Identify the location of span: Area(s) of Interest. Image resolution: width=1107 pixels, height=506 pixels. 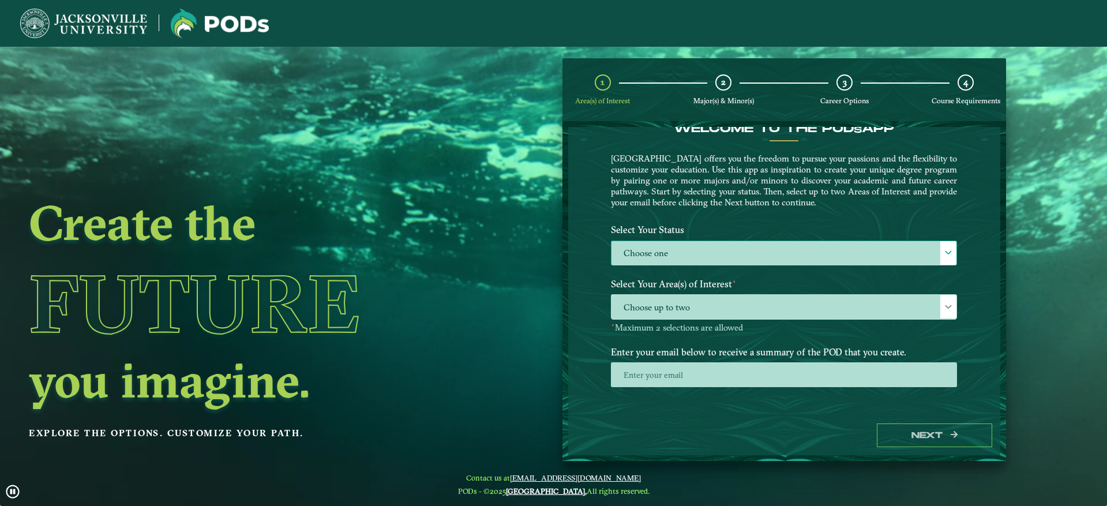
(602, 100).